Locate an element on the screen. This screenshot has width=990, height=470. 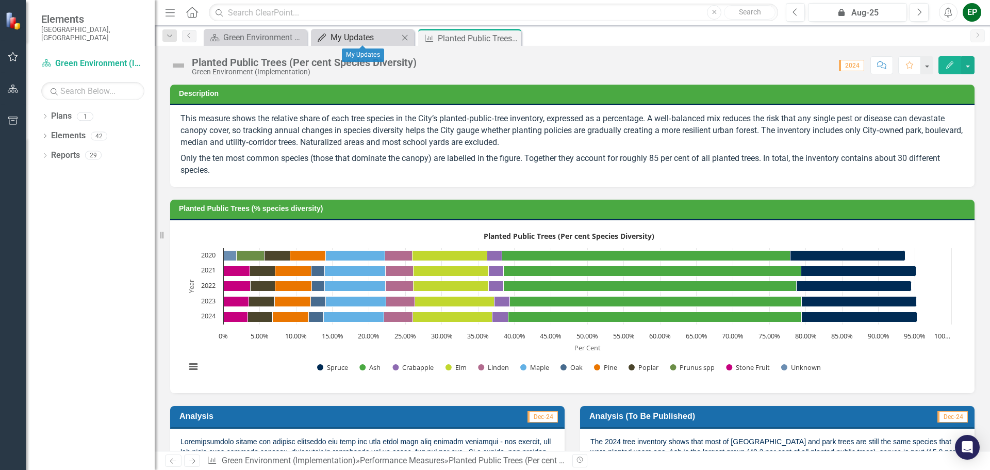
path: 2020, 15.81. Spruce . is located at coordinates (848, 256).